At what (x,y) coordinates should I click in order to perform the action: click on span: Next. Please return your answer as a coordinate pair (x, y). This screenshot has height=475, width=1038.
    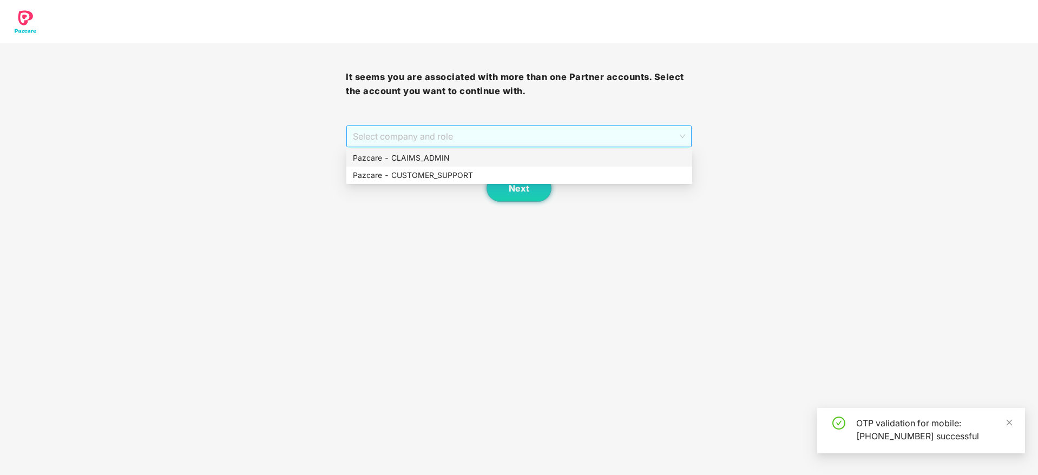
    Looking at the image, I should click on (519, 188).